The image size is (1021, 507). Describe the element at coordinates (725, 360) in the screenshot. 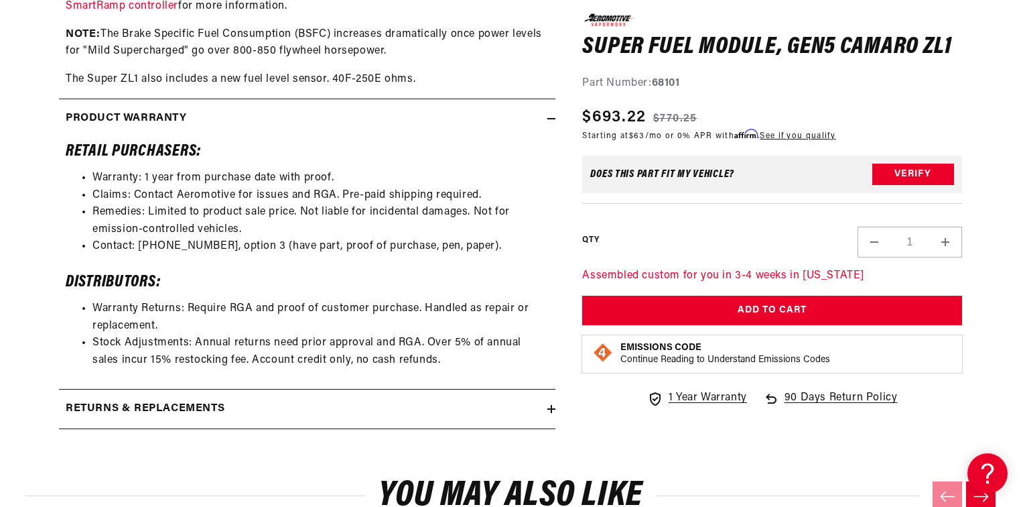

I see `p: Continue Reading to Understand Emissions Codes` at that location.